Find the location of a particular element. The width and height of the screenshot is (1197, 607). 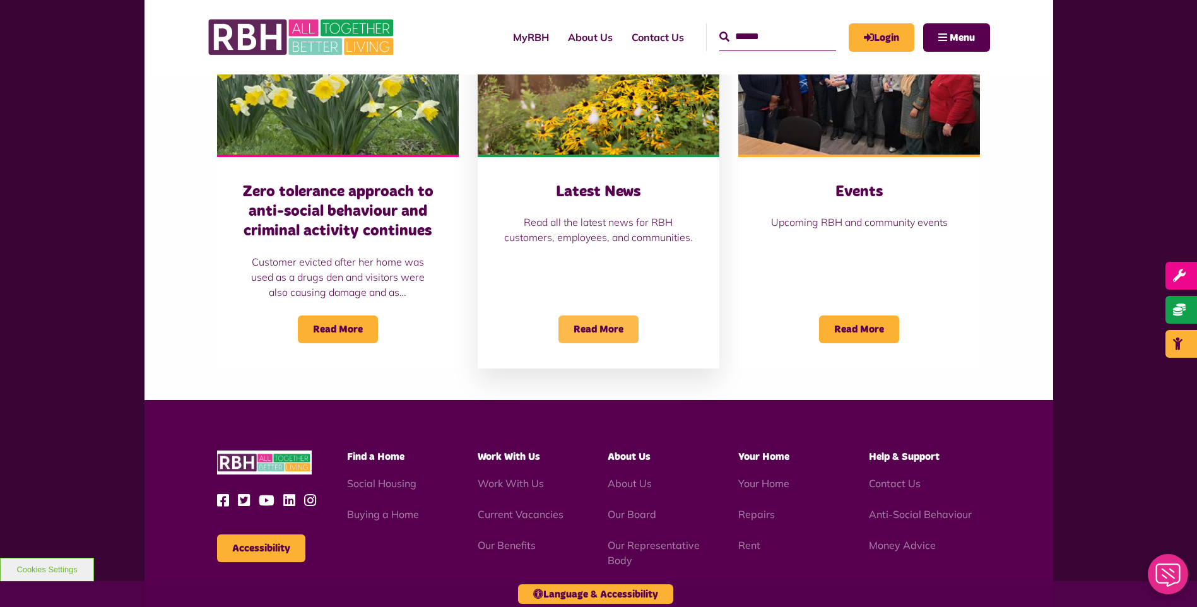

span: About Us is located at coordinates (629, 457).